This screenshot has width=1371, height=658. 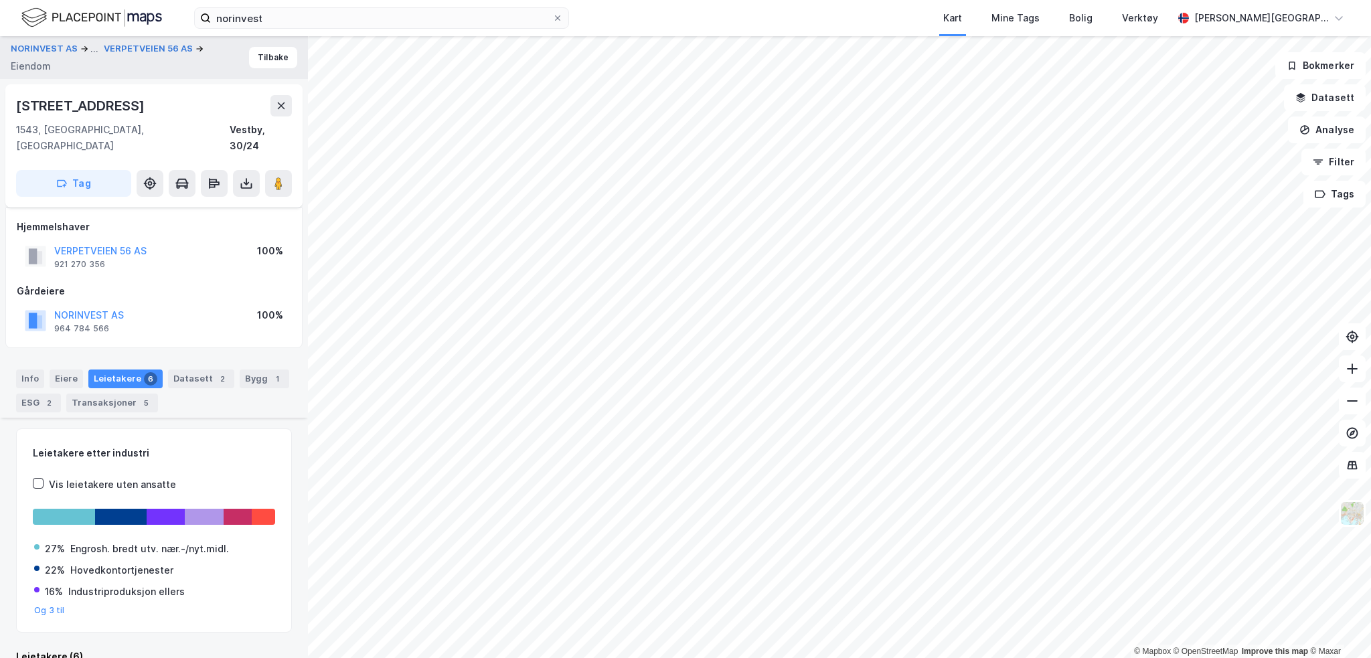 What do you see at coordinates (55, 570) in the screenshot?
I see `div: 22%` at bounding box center [55, 570].